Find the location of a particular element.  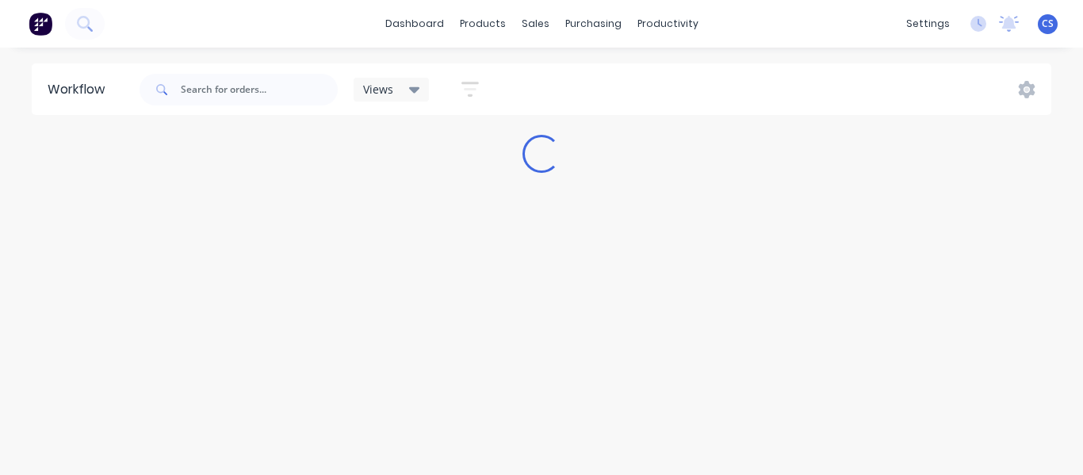

span: CS is located at coordinates (1047, 24).